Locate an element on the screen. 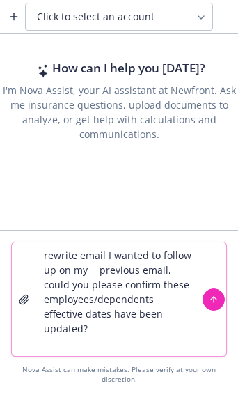  div: Nova Assist can make mistakes. Please verify at your own discretion. is located at coordinates (119, 374).